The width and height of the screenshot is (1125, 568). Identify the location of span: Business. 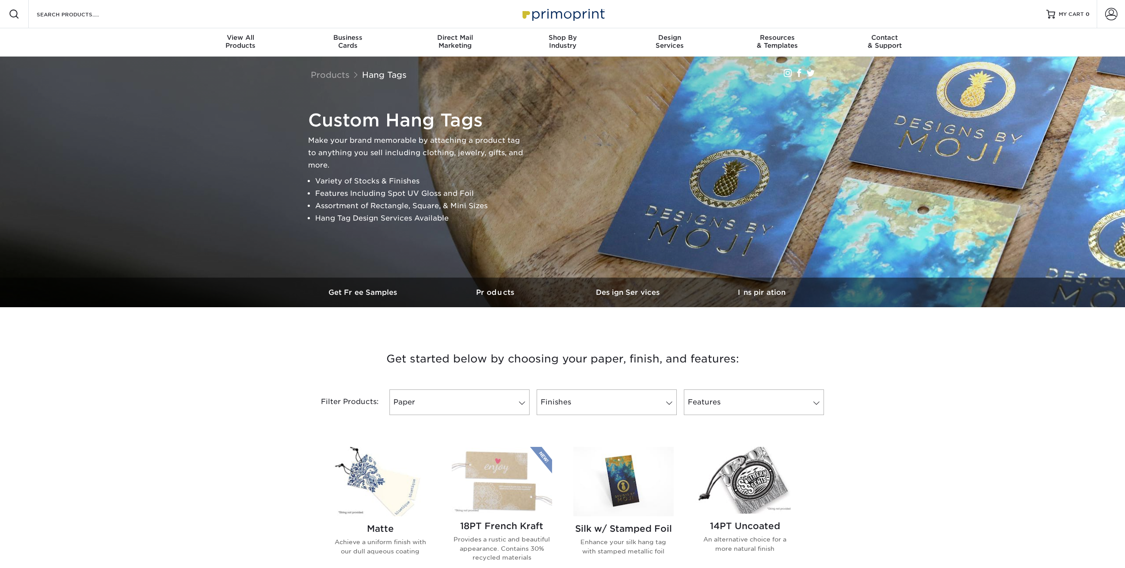
(347, 38).